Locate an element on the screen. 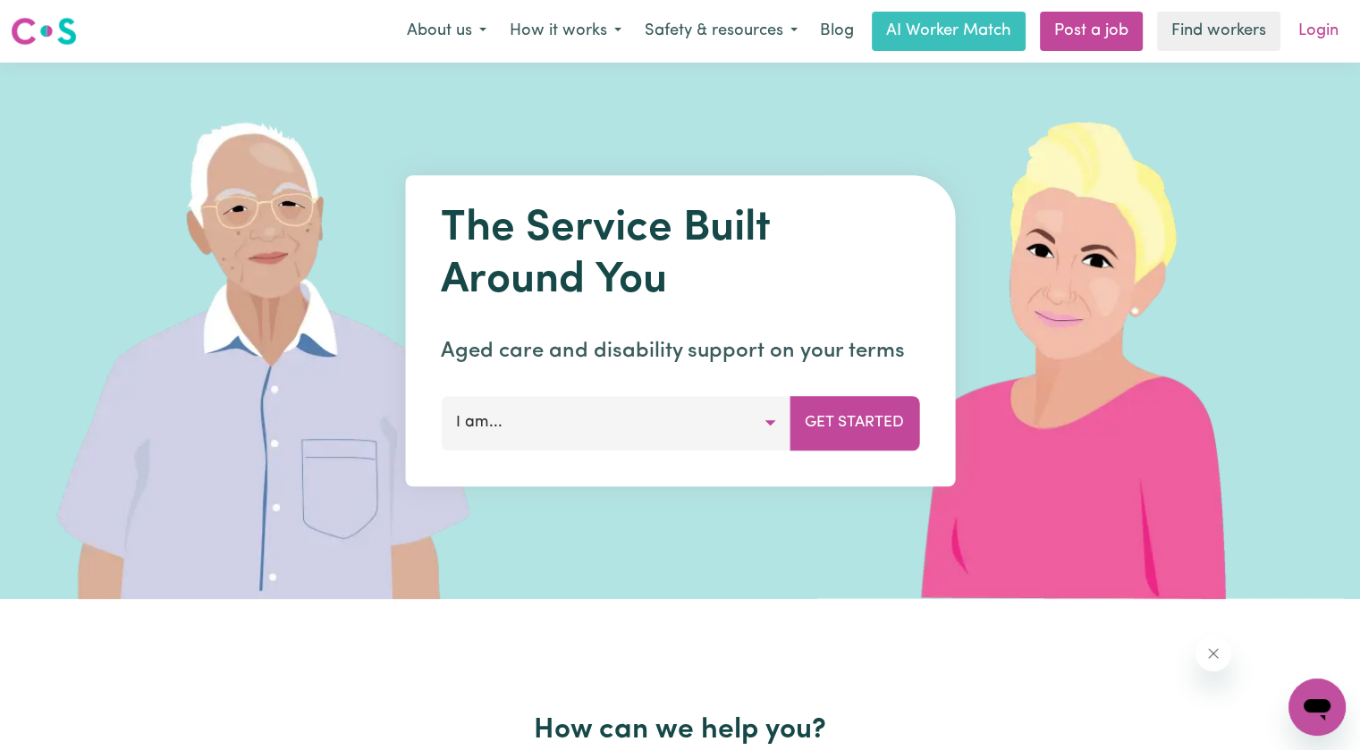 The image size is (1360, 750). a: Blog is located at coordinates (837, 31).